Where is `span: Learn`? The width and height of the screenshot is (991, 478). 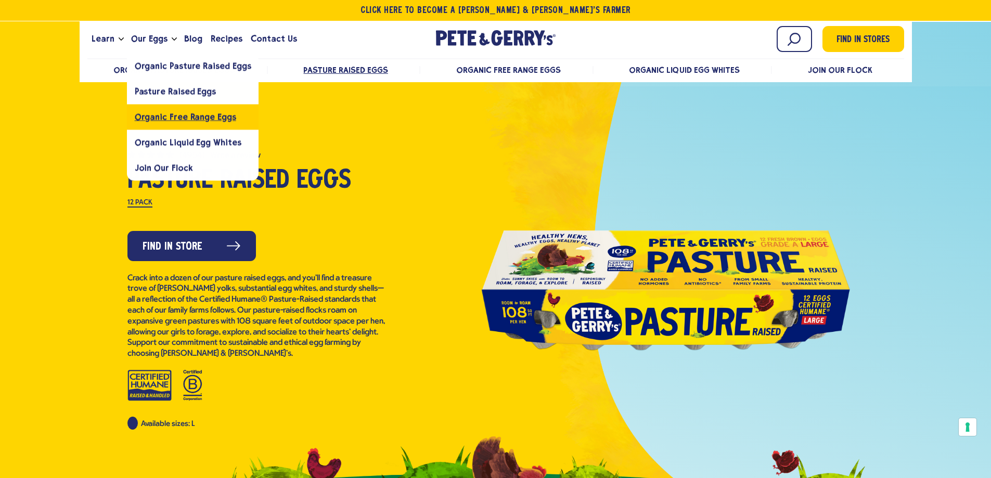
span: Learn is located at coordinates (103, 38).